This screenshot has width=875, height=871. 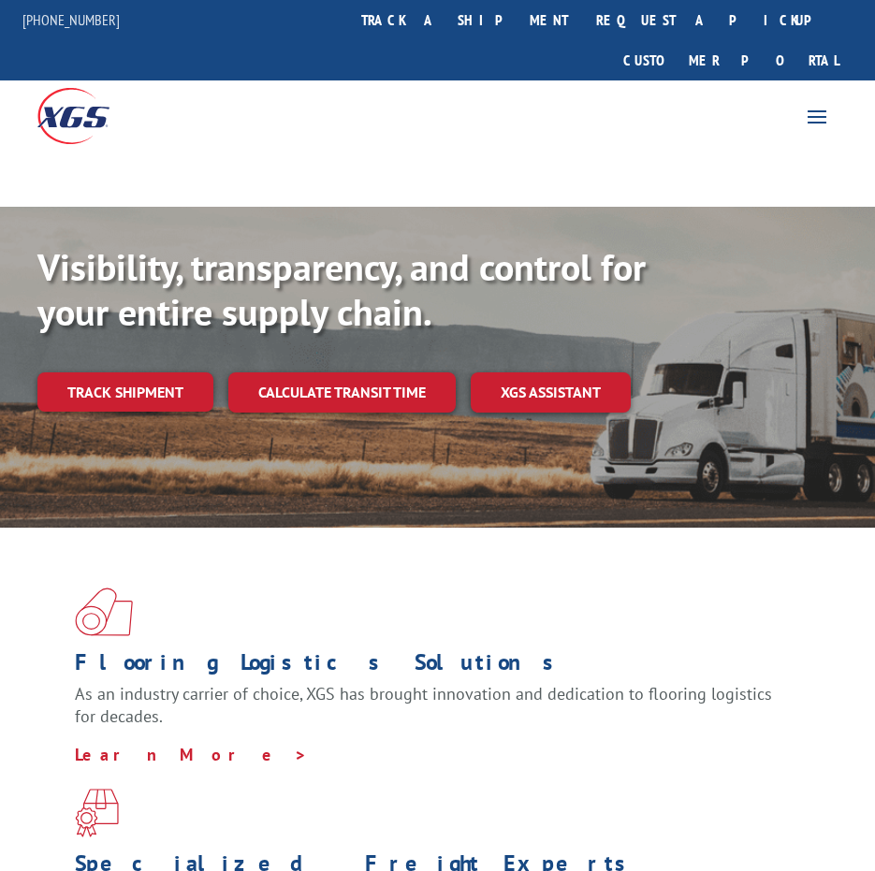 I want to click on a: Customer Portal, so click(x=731, y=60).